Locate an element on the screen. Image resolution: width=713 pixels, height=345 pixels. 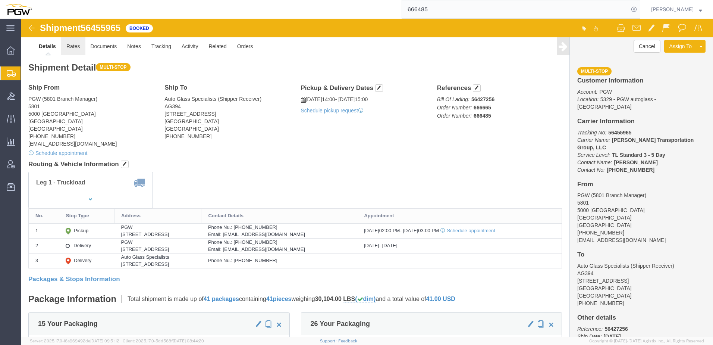
img: logo is located at coordinates (19, 9).